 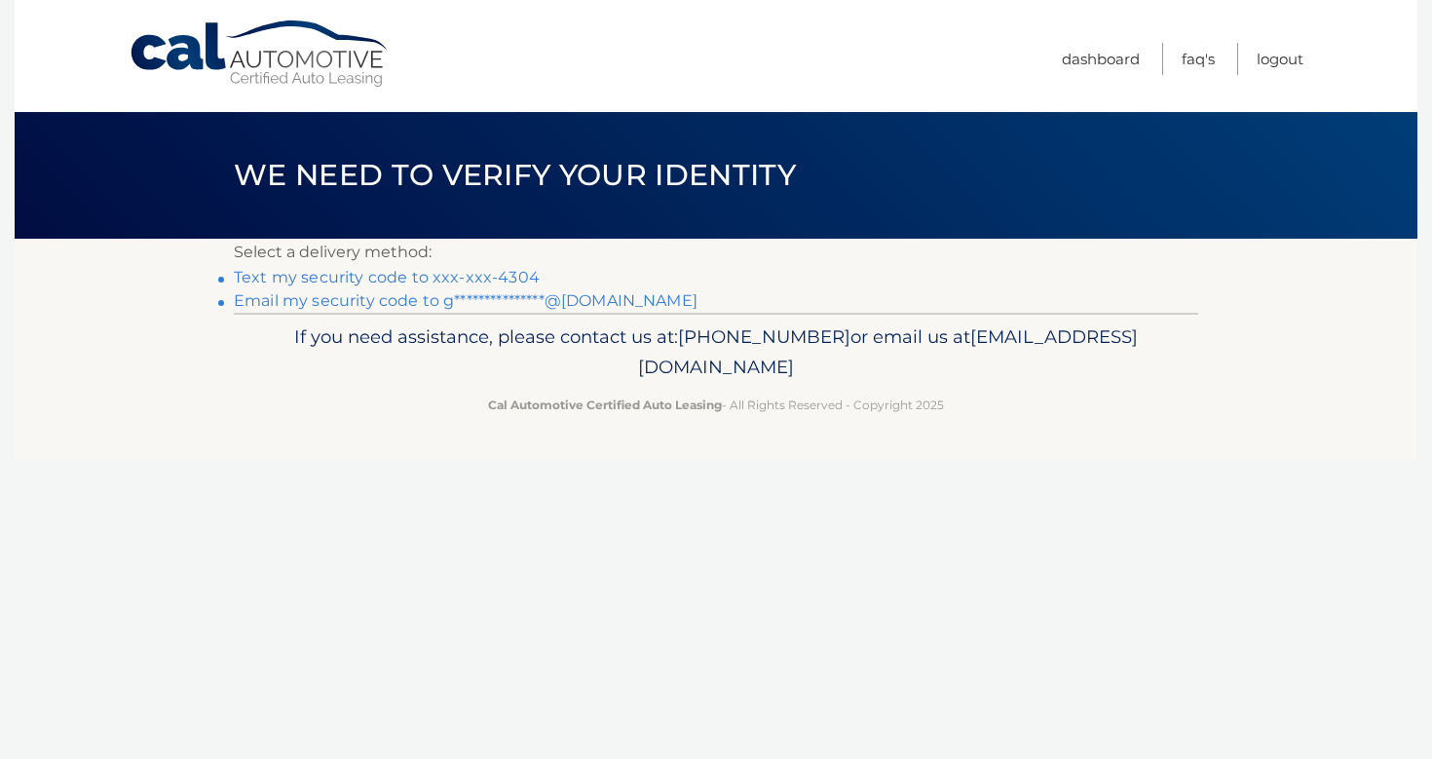 What do you see at coordinates (716, 252) in the screenshot?
I see `p: Select a delivery method:` at bounding box center [716, 252].